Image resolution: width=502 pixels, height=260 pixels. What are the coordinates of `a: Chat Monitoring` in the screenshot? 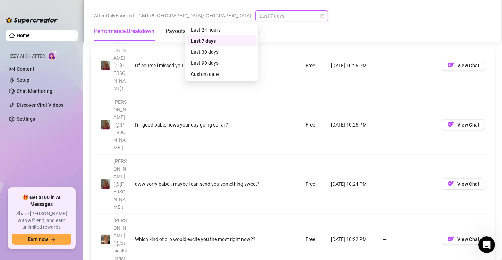 It's located at (34, 91).